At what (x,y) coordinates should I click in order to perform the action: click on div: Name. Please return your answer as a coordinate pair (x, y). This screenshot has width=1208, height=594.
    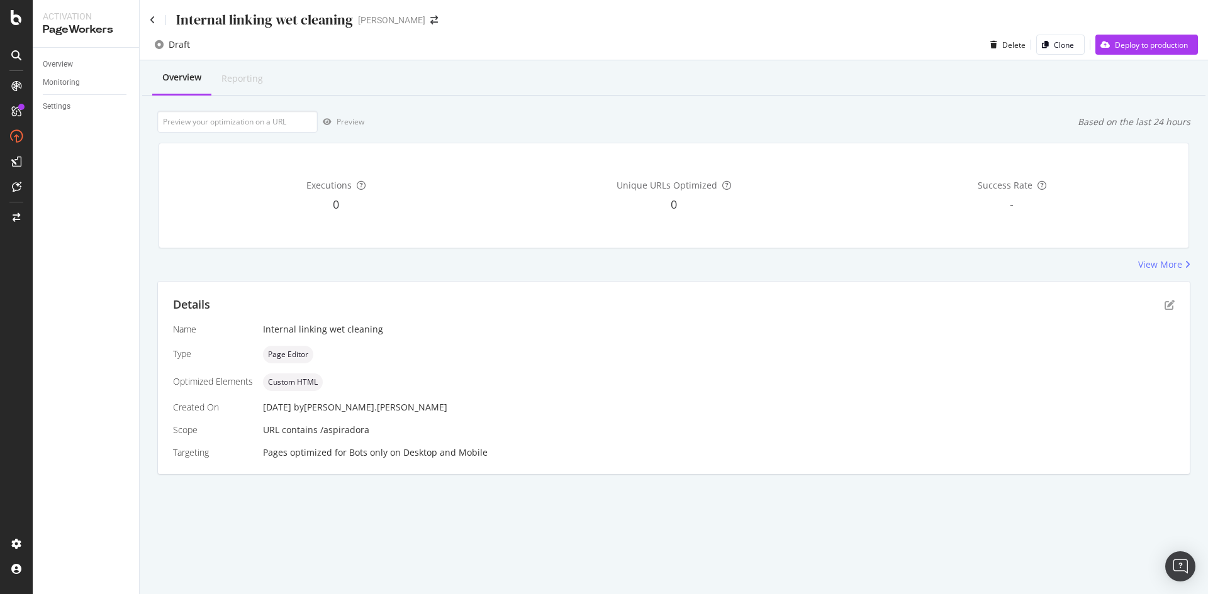
    Looking at the image, I should click on (213, 330).